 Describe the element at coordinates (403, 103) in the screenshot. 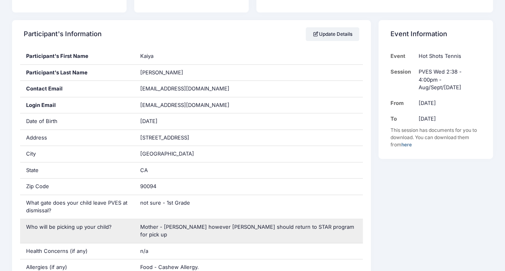

I see `td: From` at that location.